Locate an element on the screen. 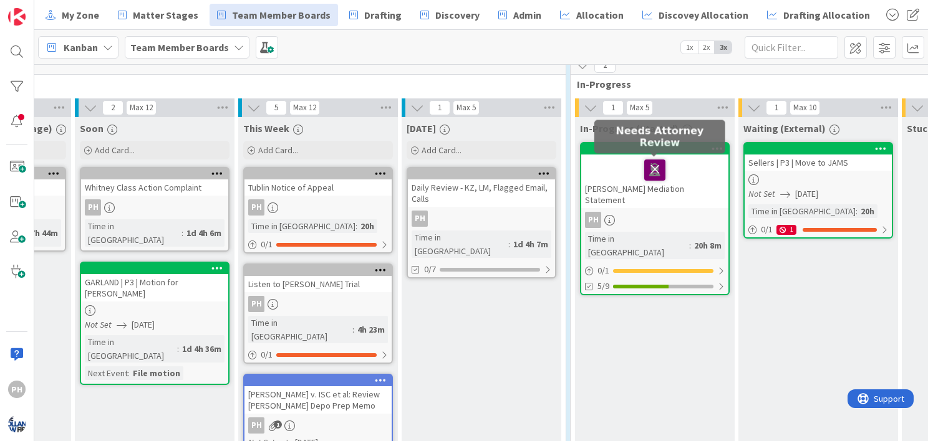 The image size is (928, 441). span: Drafting is located at coordinates (383, 15).